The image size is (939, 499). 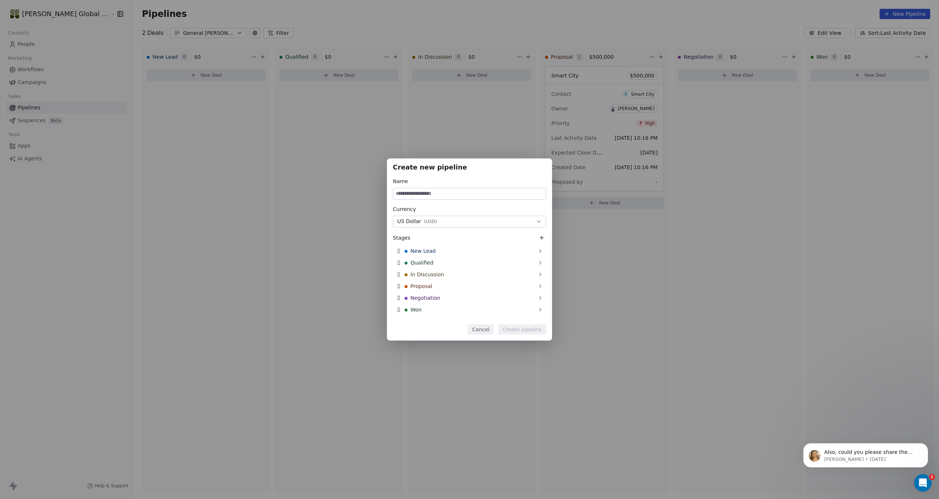 I want to click on span: 1, so click(x=932, y=477).